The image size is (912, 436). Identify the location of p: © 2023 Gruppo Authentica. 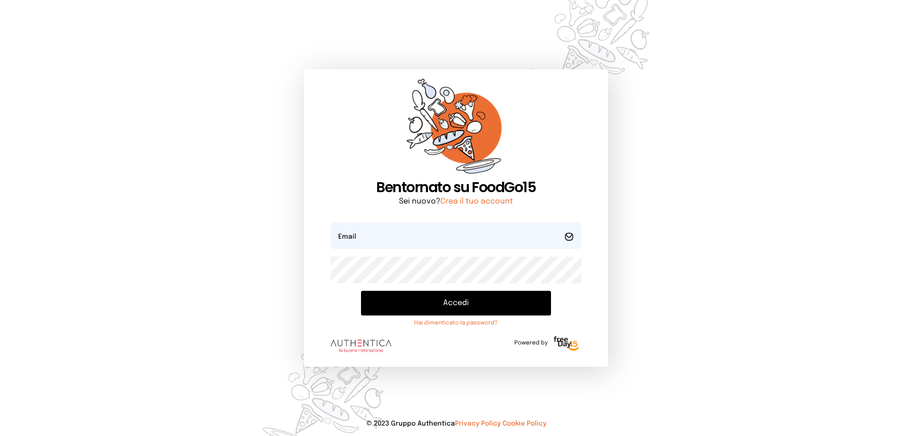
(456, 424).